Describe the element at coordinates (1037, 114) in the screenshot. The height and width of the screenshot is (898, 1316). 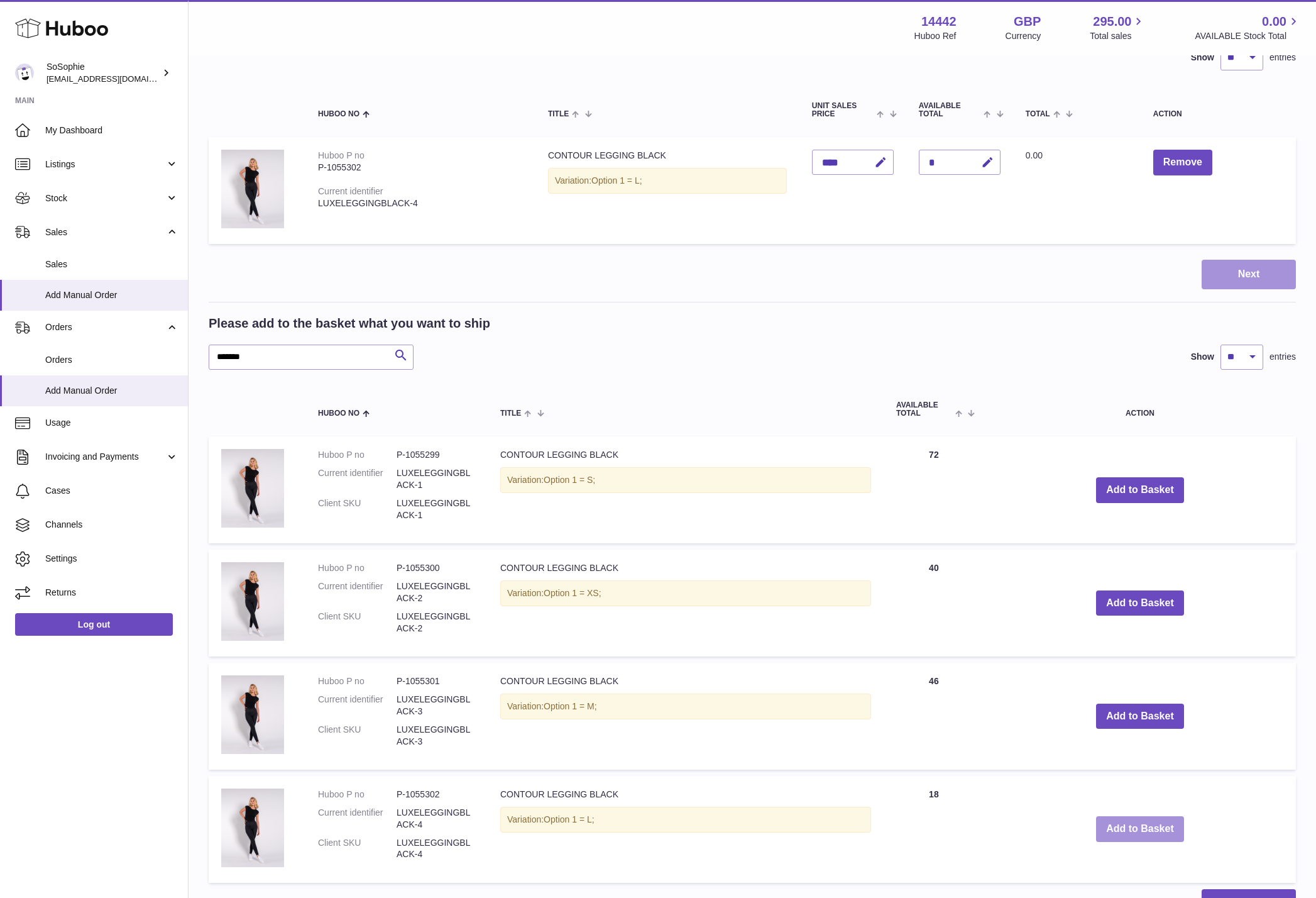
I see `span: Total` at that location.